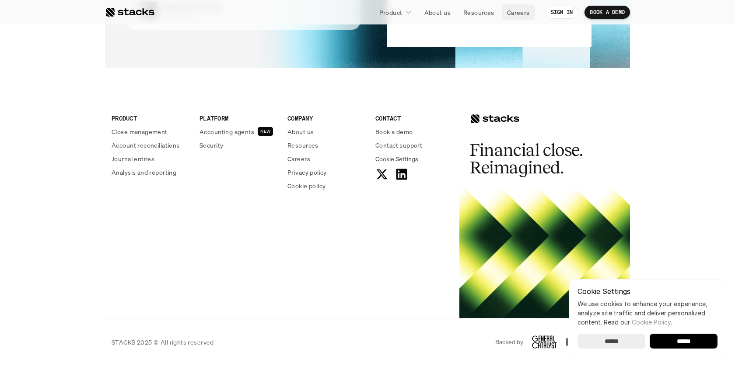 The image size is (735, 366). What do you see at coordinates (561, 12) in the screenshot?
I see `p: SIGN IN` at bounding box center [561, 12].